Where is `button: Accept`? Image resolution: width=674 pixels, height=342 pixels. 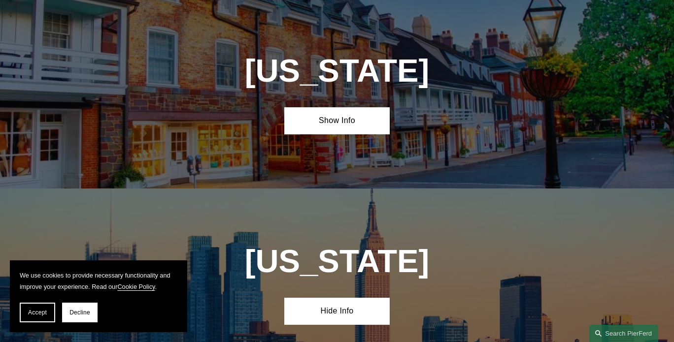
button: Accept is located at coordinates (37, 313).